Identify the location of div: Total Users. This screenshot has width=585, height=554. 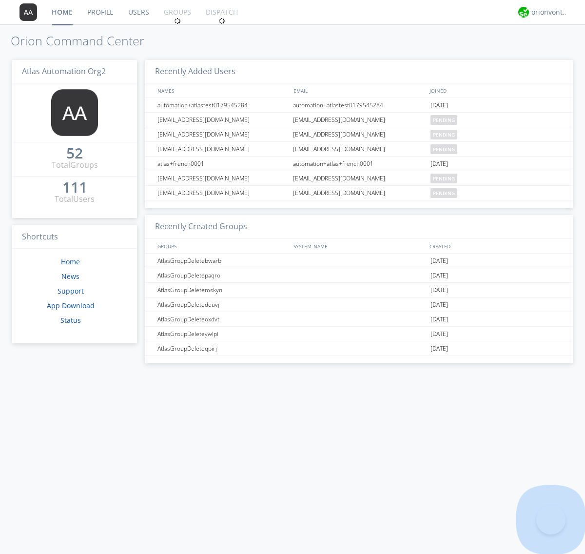
(75, 199).